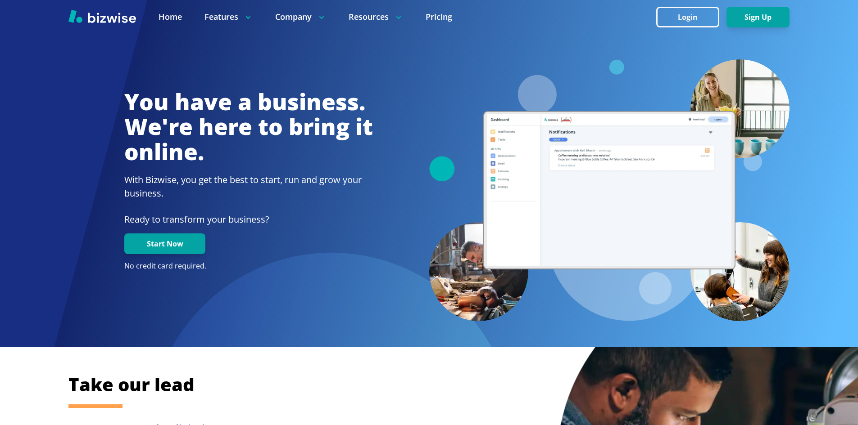 The height and width of the screenshot is (425, 858). I want to click on a: Login, so click(691, 17).